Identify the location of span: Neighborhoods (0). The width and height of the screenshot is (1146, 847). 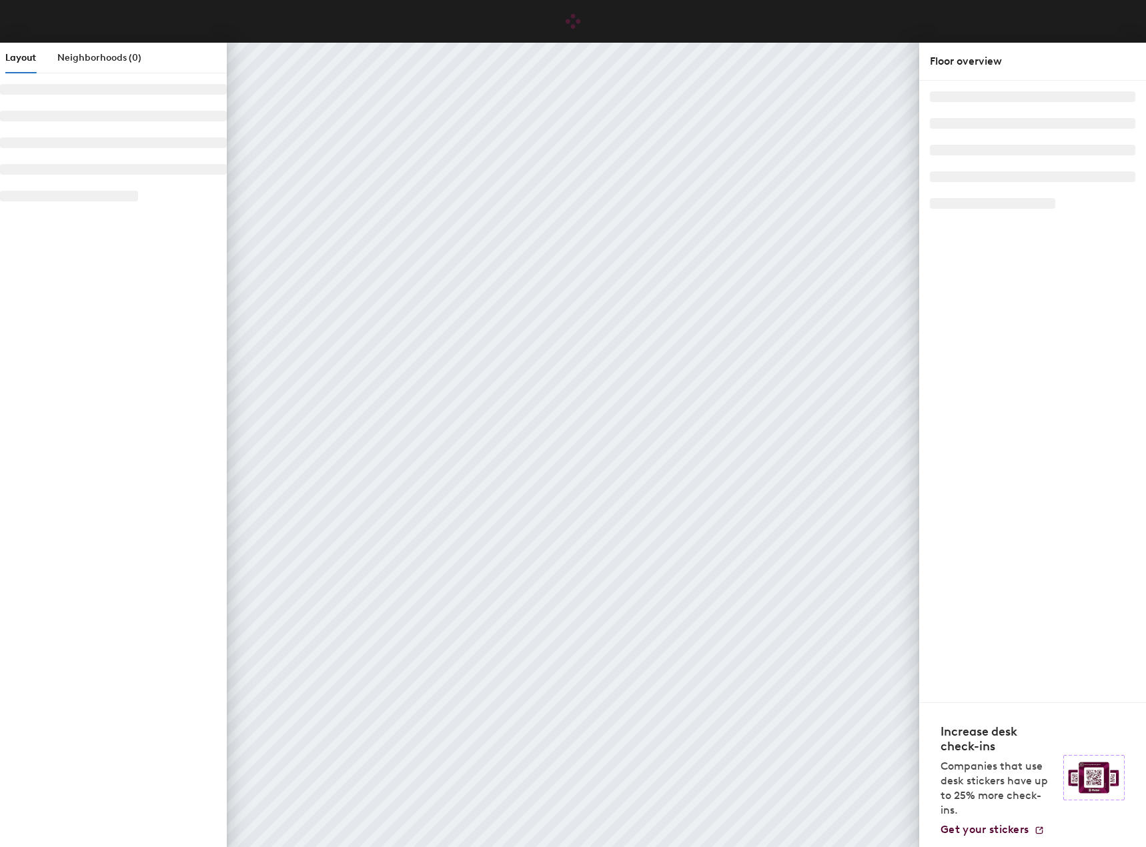
(99, 57).